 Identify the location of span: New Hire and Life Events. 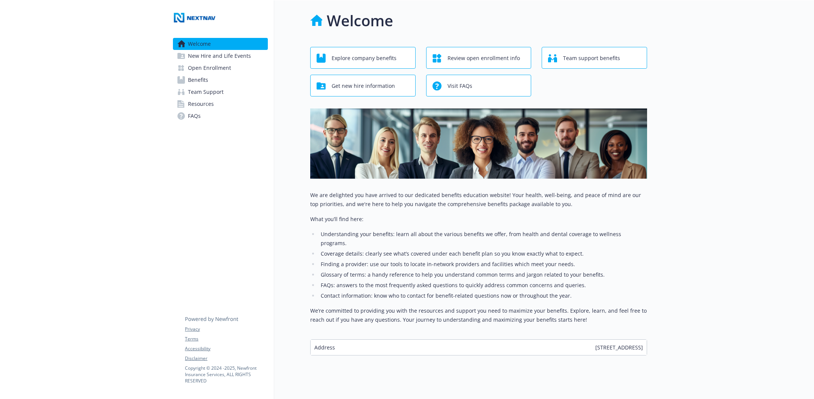
(220, 56).